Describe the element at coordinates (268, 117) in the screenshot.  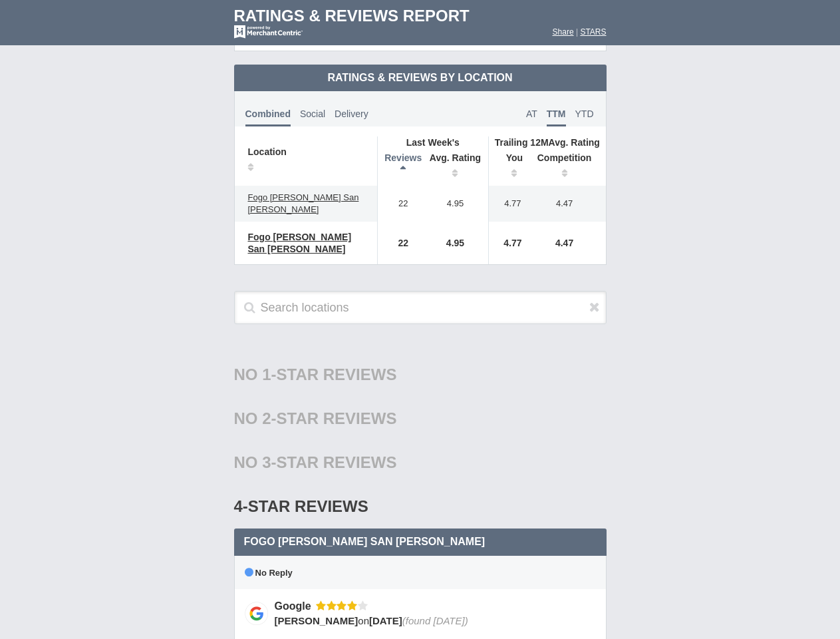
I see `span: Combined` at that location.